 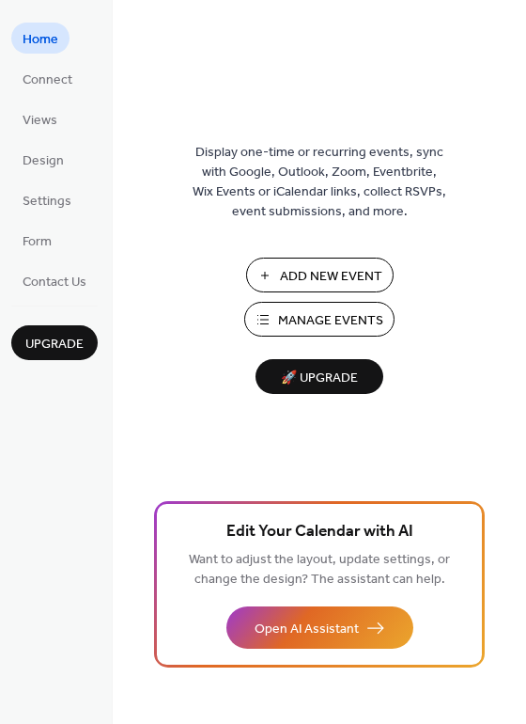 What do you see at coordinates (43, 161) in the screenshot?
I see `span: Design` at bounding box center [43, 161].